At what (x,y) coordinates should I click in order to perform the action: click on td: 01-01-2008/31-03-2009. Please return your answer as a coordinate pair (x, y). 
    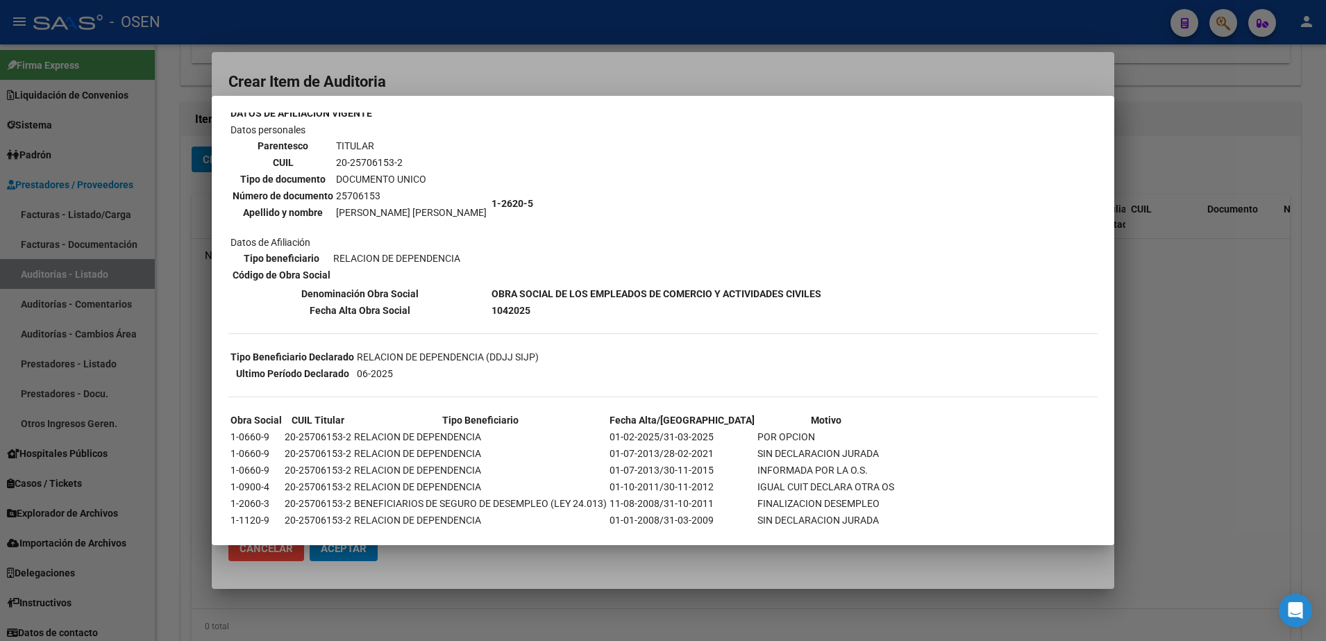
    Looking at the image, I should click on (682, 520).